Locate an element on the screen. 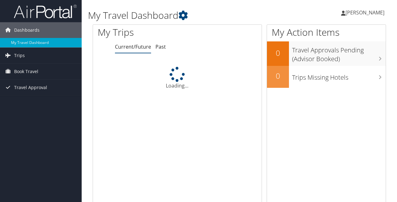 The width and height of the screenshot is (397, 202). span: Book Travel is located at coordinates (26, 72).